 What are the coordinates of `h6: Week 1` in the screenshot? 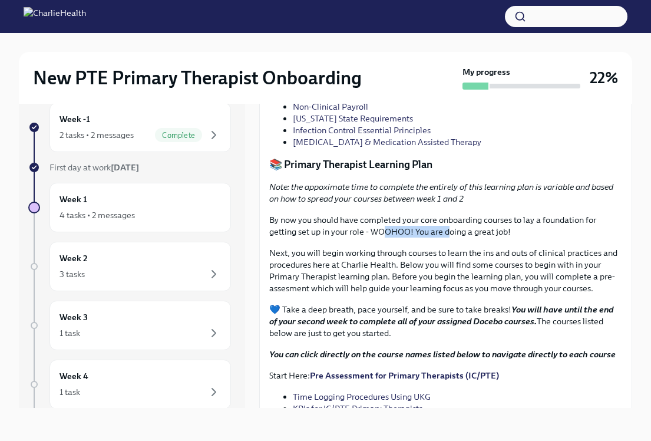 It's located at (73, 199).